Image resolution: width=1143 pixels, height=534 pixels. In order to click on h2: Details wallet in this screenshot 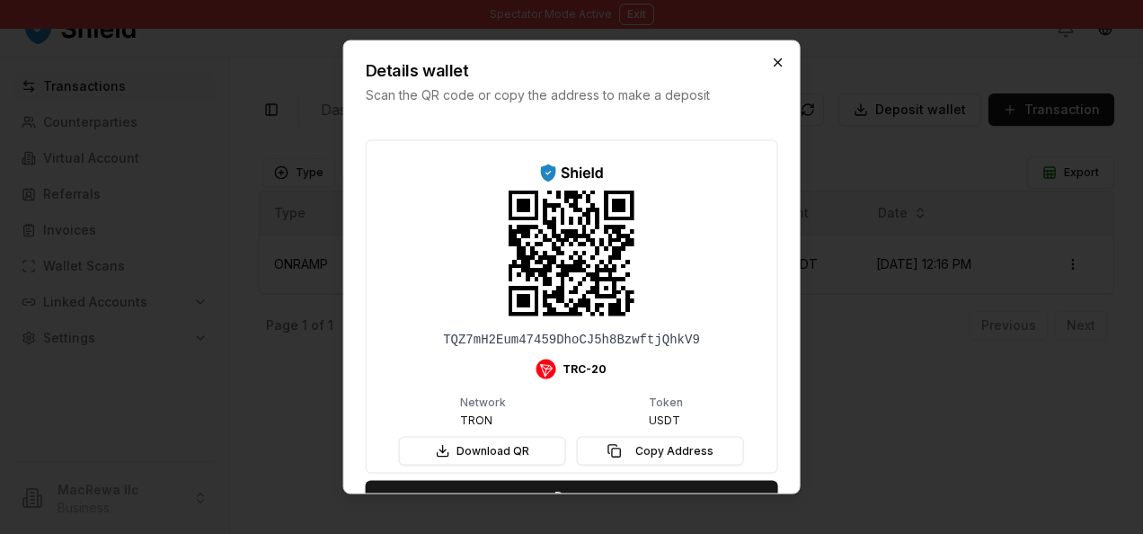, I will do `click(553, 71)`.